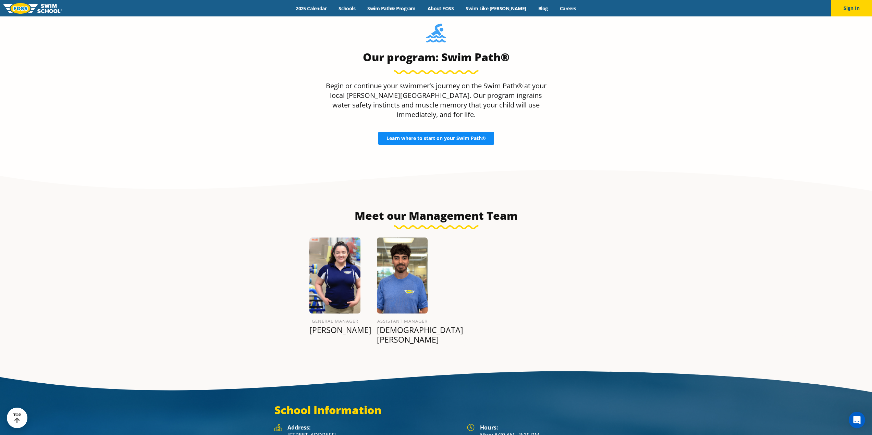 This screenshot has width=872, height=435. What do you see at coordinates (335, 276) in the screenshot?
I see `img: ANA_C_2019_WEB.jpg` at bounding box center [335, 276].